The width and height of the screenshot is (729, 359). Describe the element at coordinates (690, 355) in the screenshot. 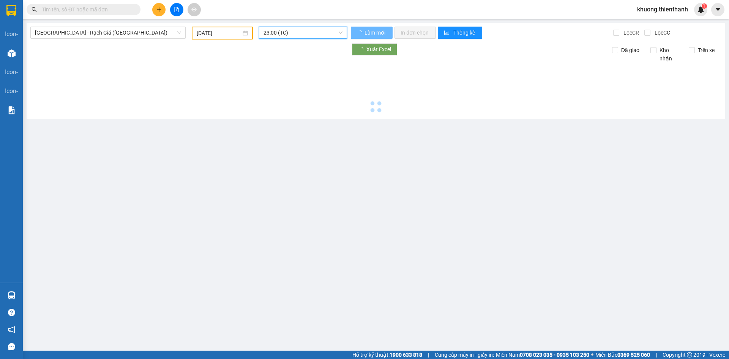

I see `span: copyright` at that location.